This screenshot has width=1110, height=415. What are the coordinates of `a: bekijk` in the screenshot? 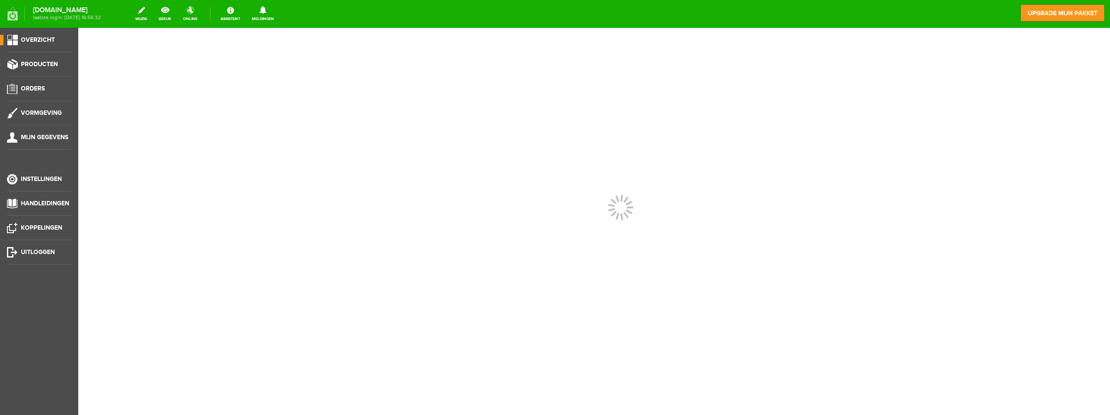 It's located at (165, 14).